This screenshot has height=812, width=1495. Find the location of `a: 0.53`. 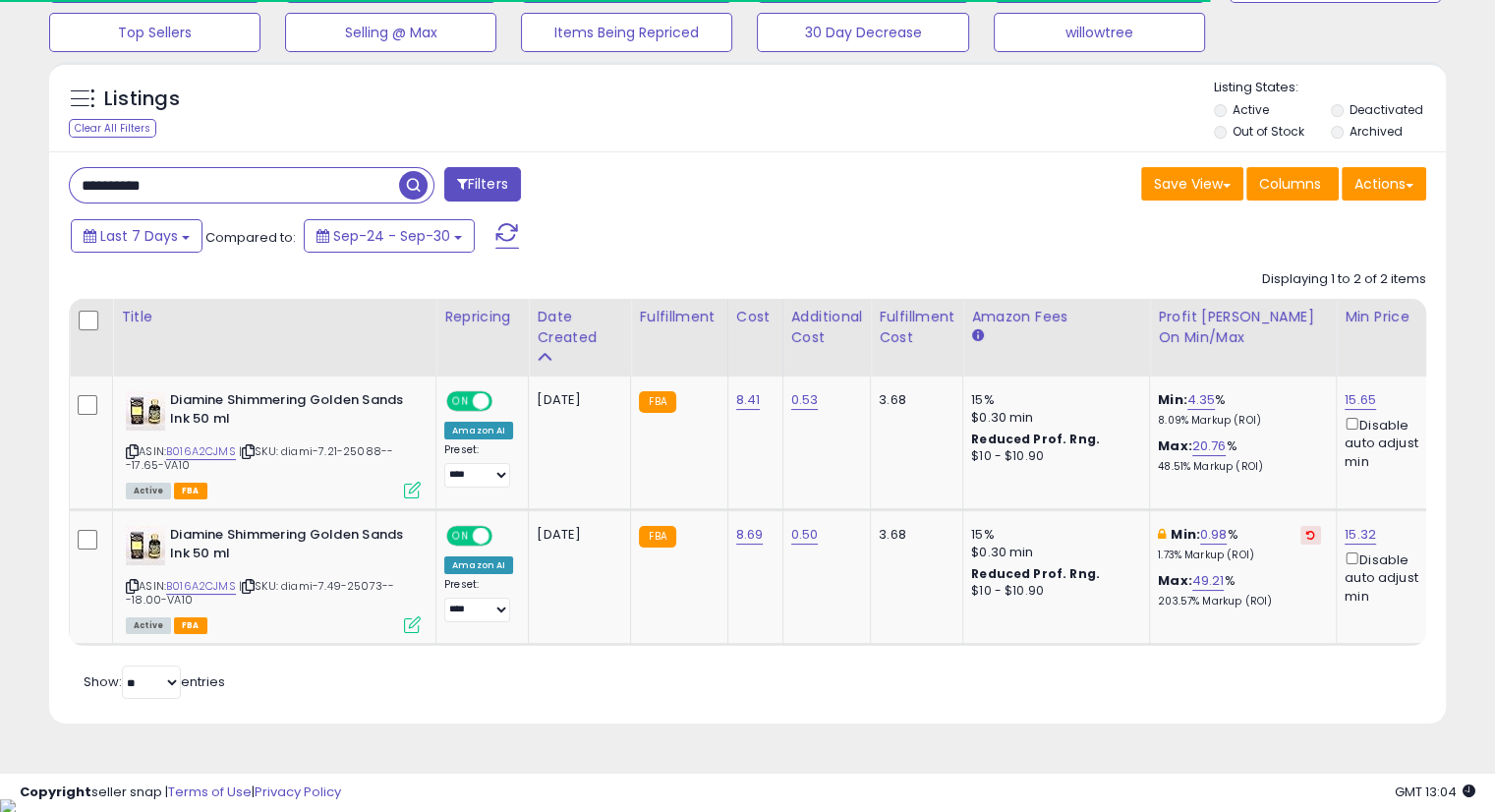

a: 0.53 is located at coordinates (805, 400).